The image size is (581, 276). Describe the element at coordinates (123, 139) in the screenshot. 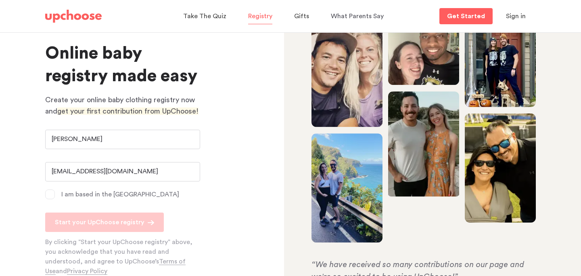

I see `input: Your Name` at that location.